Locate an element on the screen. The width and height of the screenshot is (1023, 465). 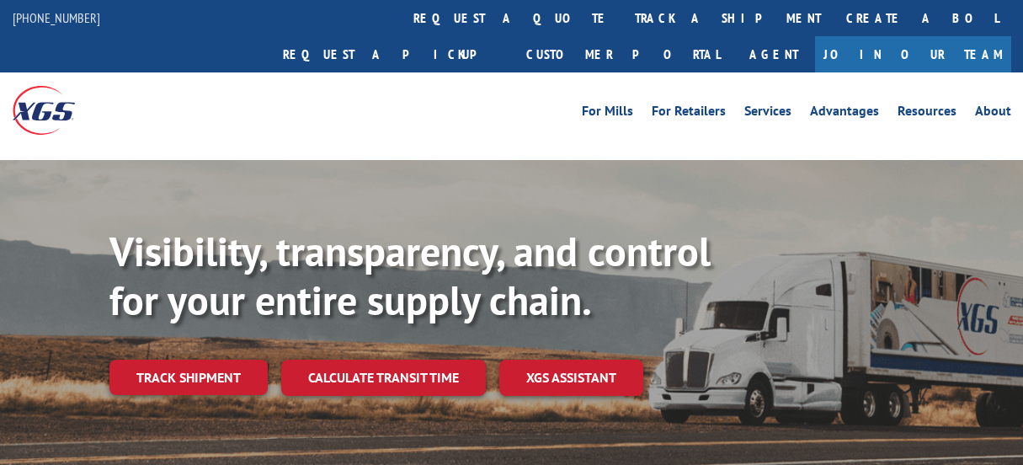
b: Visibility, transparency, and control for your entire supply chain. is located at coordinates (410, 275).